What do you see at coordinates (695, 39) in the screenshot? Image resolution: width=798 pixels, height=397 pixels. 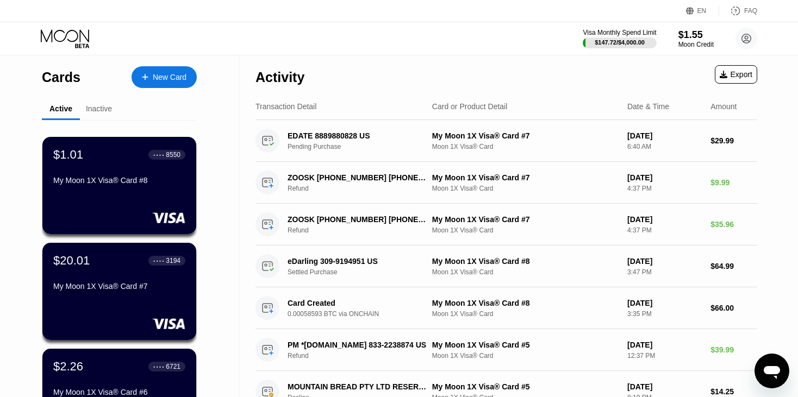 I see `div: $1.55Moon Credit` at bounding box center [695, 39].